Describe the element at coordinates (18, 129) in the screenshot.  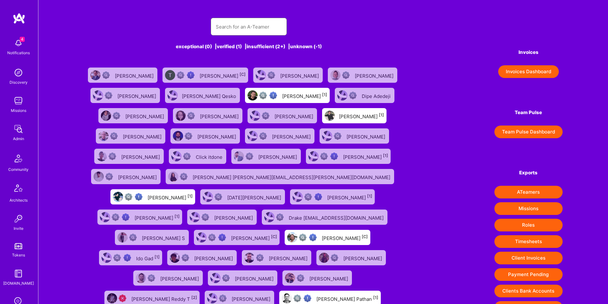
I see `img: admin teamwork` at that location.